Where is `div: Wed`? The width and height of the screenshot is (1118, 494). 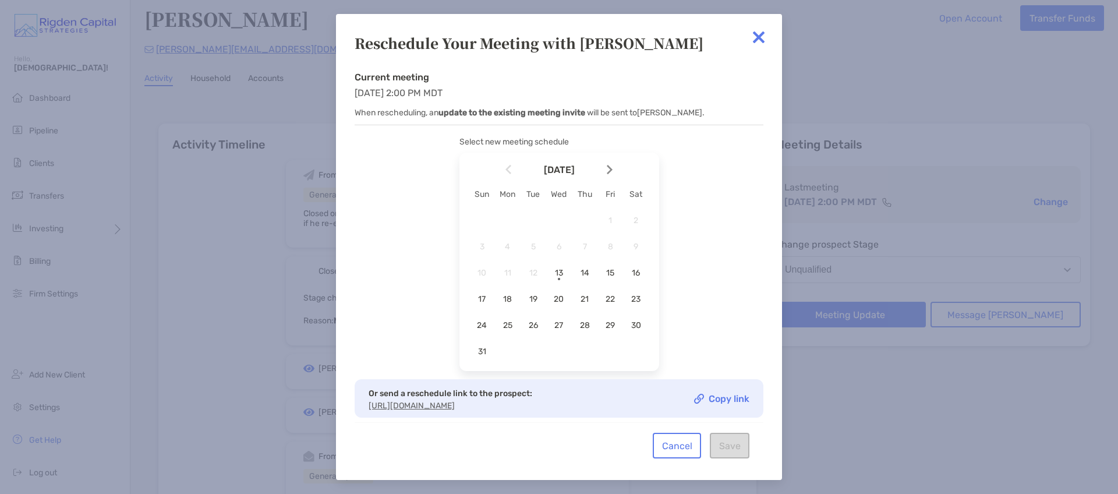 div: Wed is located at coordinates (559, 194).